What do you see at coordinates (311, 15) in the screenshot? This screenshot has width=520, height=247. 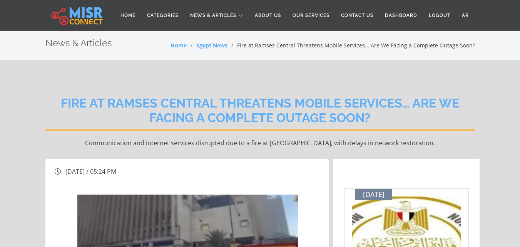 I see `a: Our Services` at bounding box center [311, 15].